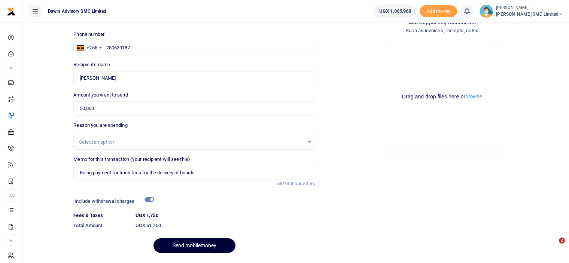 This screenshot has height=263, width=569. What do you see at coordinates (100, 125) in the screenshot?
I see `label: Reason you are spending` at bounding box center [100, 125].